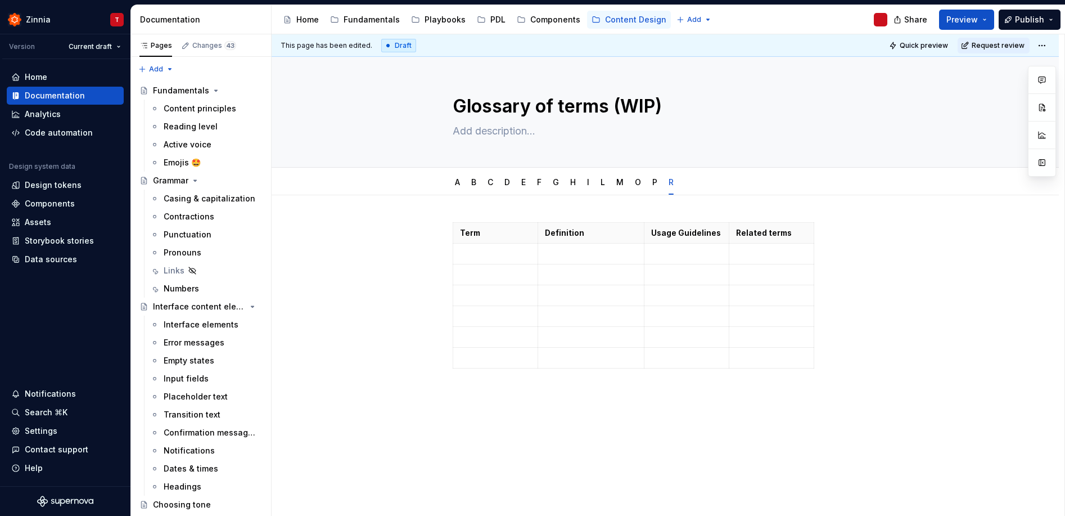 Image resolution: width=1065 pixels, height=516 pixels. What do you see at coordinates (206, 342) in the screenshot?
I see `a: Error messages` at bounding box center [206, 342].